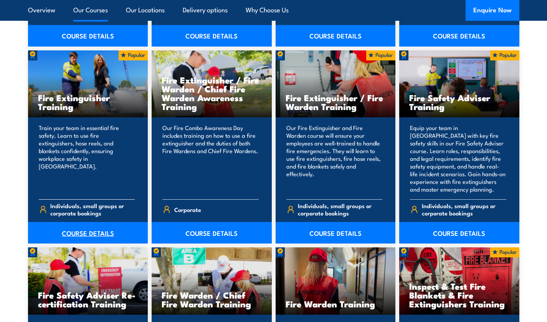 The height and width of the screenshot is (322, 547). What do you see at coordinates (336, 303) in the screenshot?
I see `h3: Fire Warden Training` at bounding box center [336, 303].